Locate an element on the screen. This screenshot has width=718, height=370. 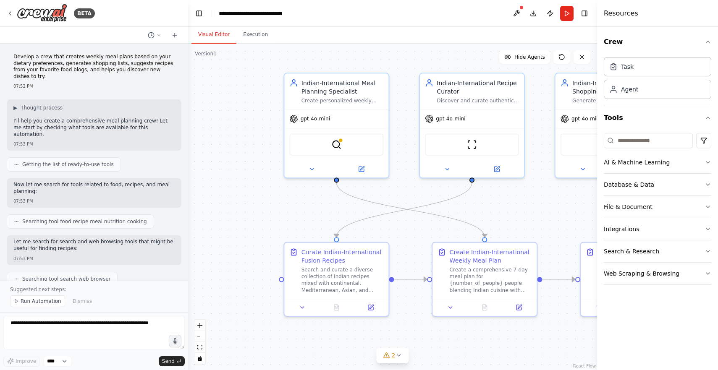
span: Searching tool food recipe meal nutrition cooking is located at coordinates (84, 222).